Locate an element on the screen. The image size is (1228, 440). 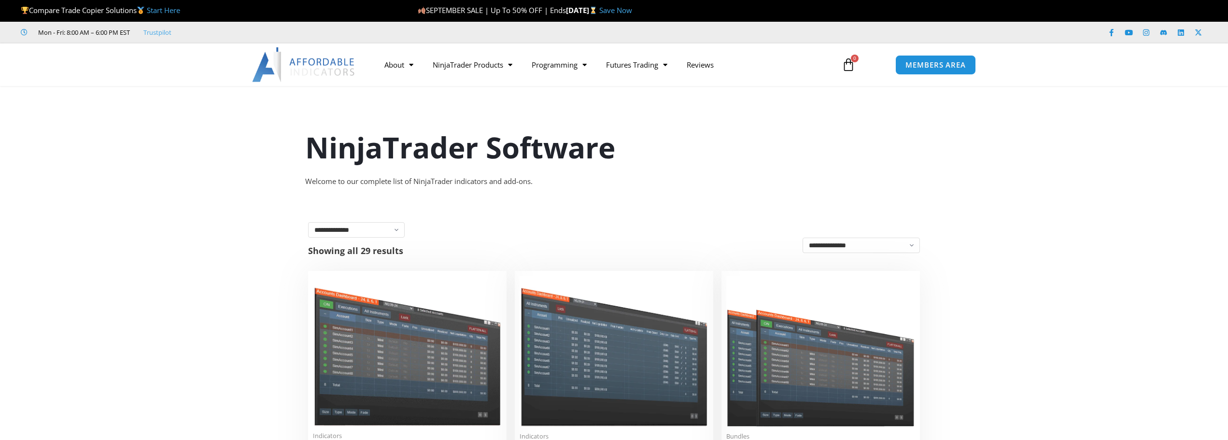
span: MEMBERS AREA is located at coordinates (936, 65).